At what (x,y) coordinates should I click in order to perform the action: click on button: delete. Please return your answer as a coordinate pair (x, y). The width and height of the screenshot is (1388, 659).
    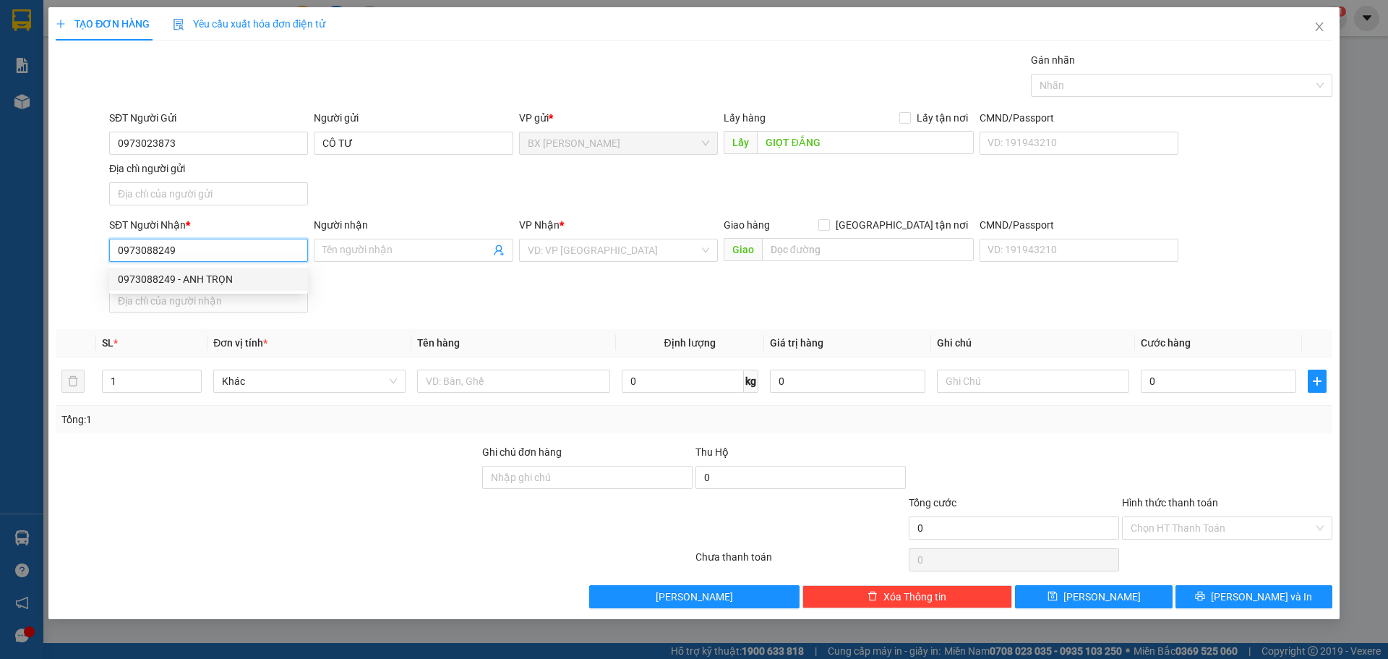
    Looking at the image, I should click on (73, 381).